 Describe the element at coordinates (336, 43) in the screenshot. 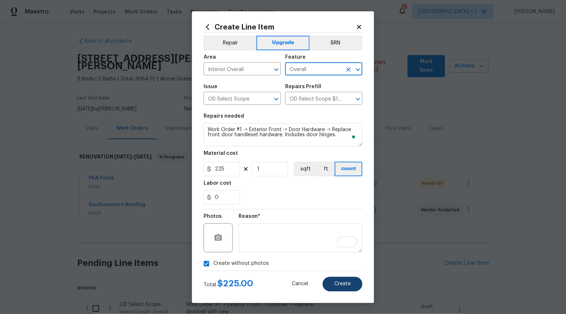

I see `button: BRN` at that location.